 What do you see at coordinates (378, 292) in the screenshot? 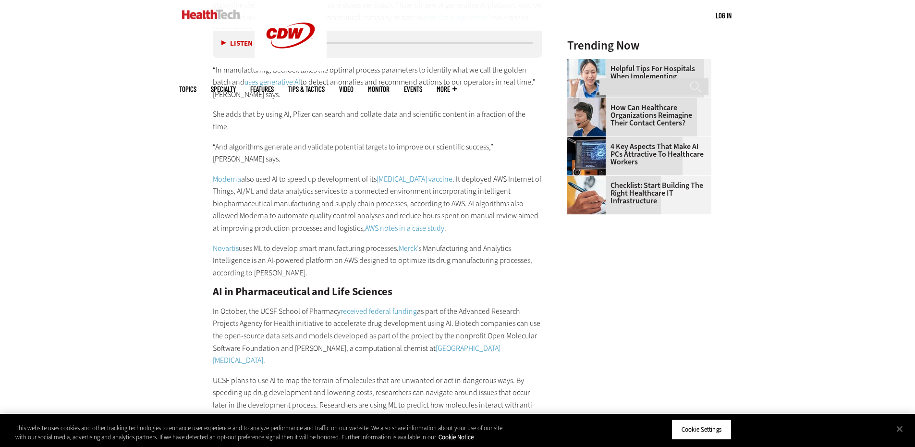
I see `h2: AI in Pharmaceutical and Life Sciences` at bounding box center [378, 292].